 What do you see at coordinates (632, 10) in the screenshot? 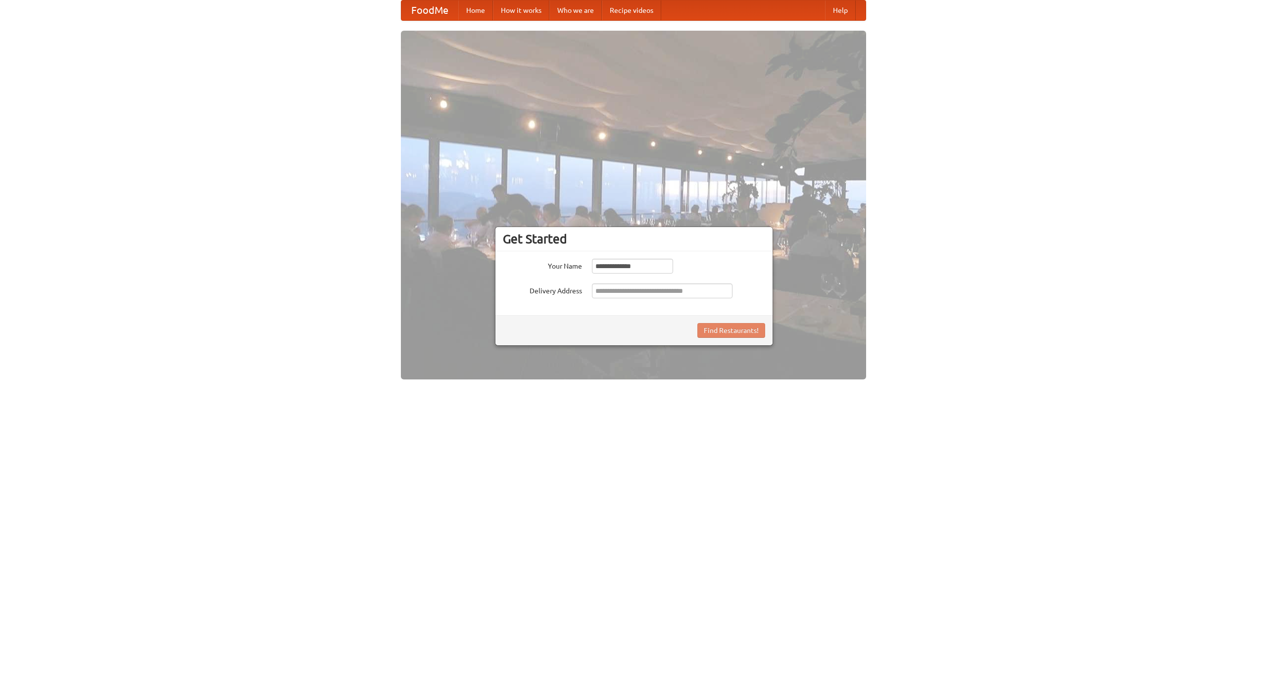
I see `a: Recipe videos` at bounding box center [632, 10].